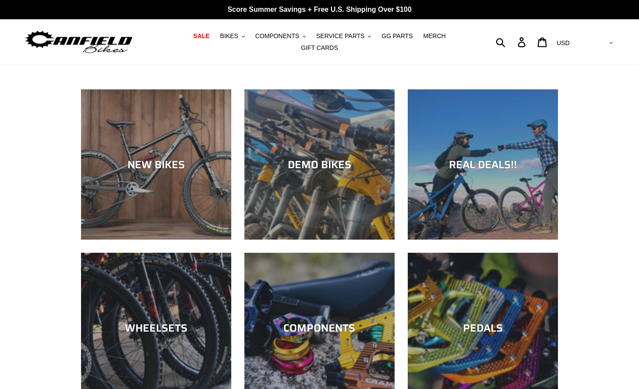 This screenshot has width=639, height=389. I want to click on span: COMPONENTS, so click(277, 36).